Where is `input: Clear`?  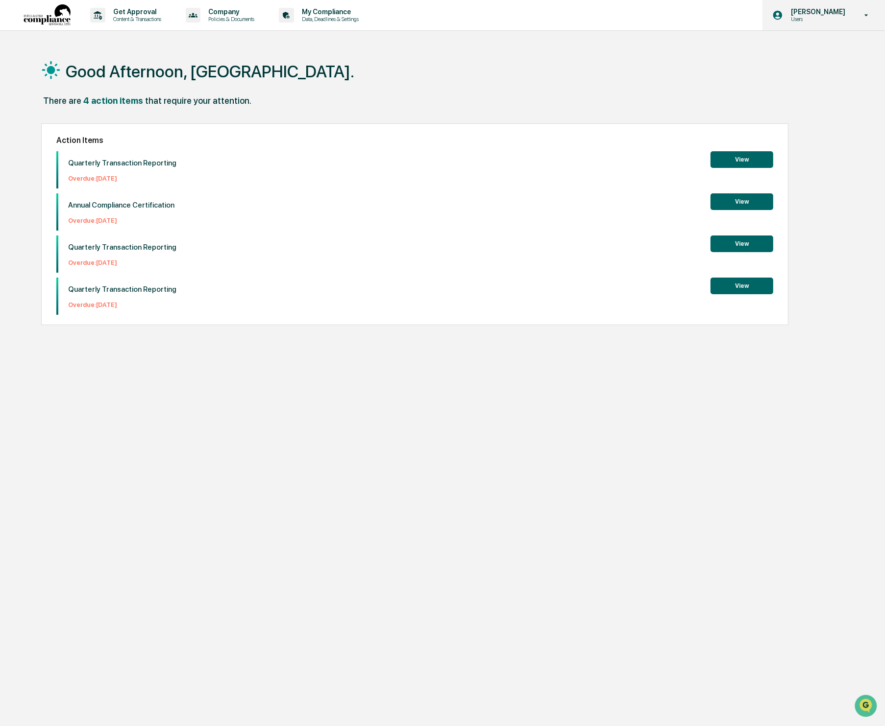
input: Clear is located at coordinates (94, 49).